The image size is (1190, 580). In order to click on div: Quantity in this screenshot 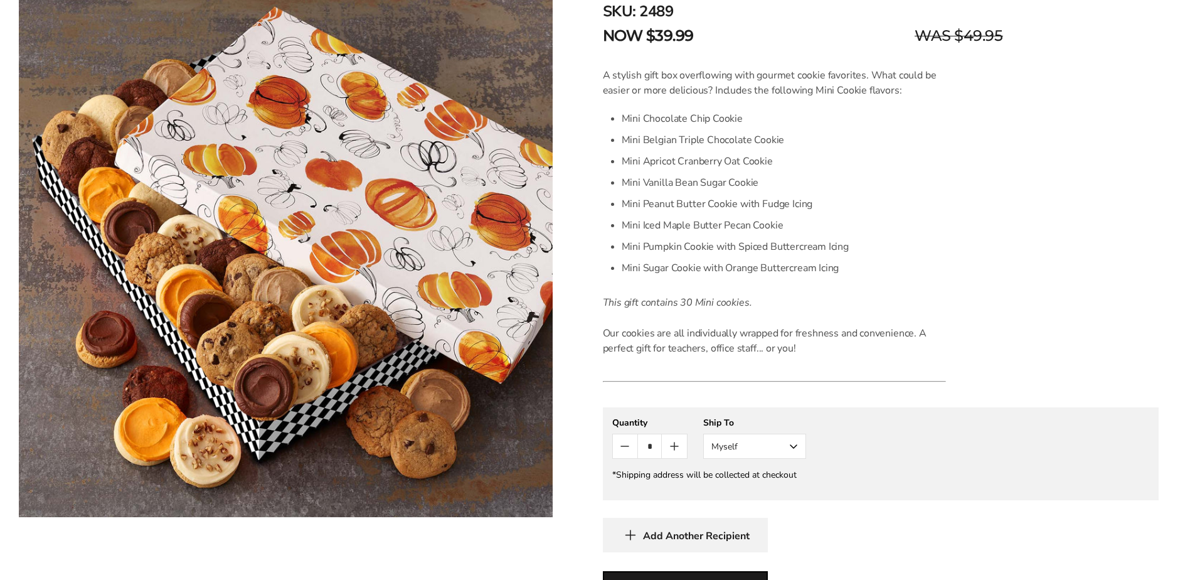, I will do `click(650, 422)`.